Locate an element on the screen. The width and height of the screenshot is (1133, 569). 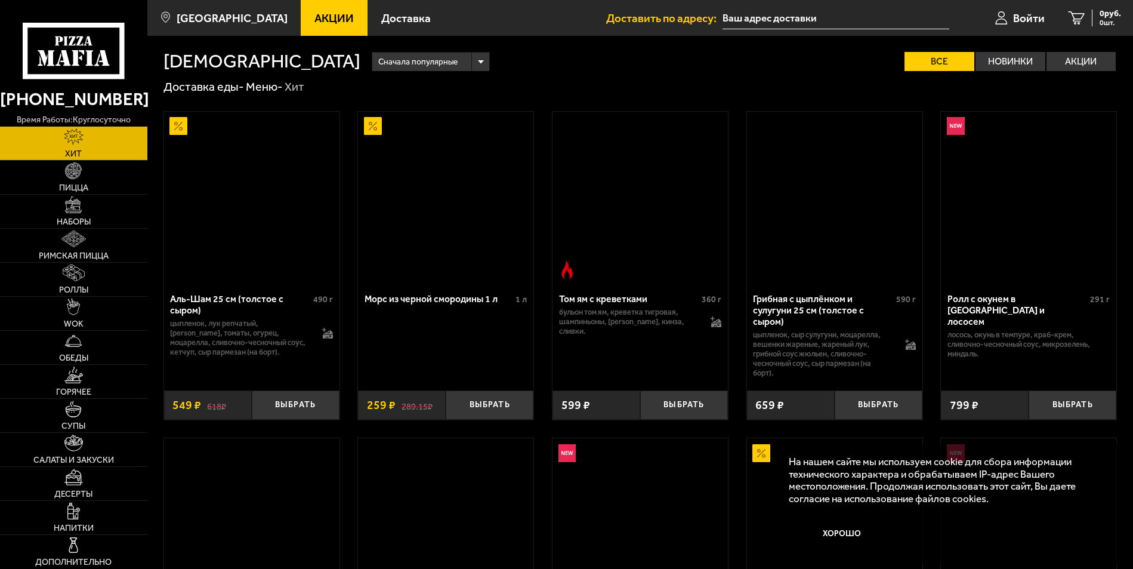
p: цыпленок, сыр сулугуни, моцарелла, вешенки жареные, жареный лук, грибной соус Жюльен, сливочно-че... is located at coordinates (823, 353).